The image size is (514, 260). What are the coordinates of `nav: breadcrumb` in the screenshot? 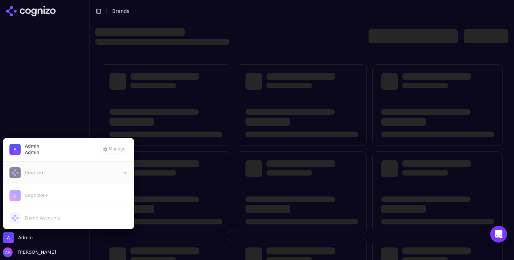 It's located at (121, 11).